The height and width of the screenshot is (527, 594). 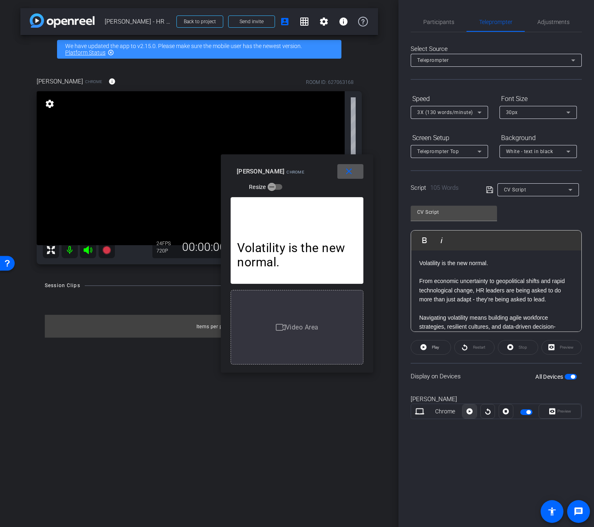 What do you see at coordinates (200, 22) in the screenshot?
I see `span: Back to project` at bounding box center [200, 22].